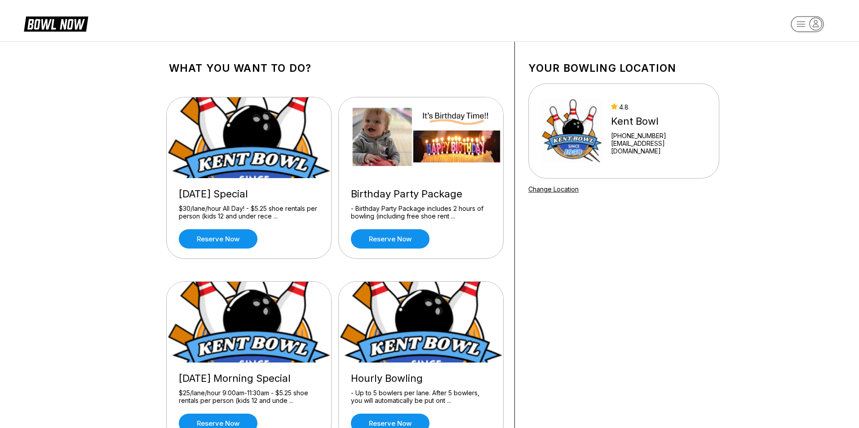 This screenshot has width=859, height=428. Describe the element at coordinates (421, 212) in the screenshot. I see `div: - Birthday Party Package includes 2 hours of bowling (including free shoe rent ...` at that location.